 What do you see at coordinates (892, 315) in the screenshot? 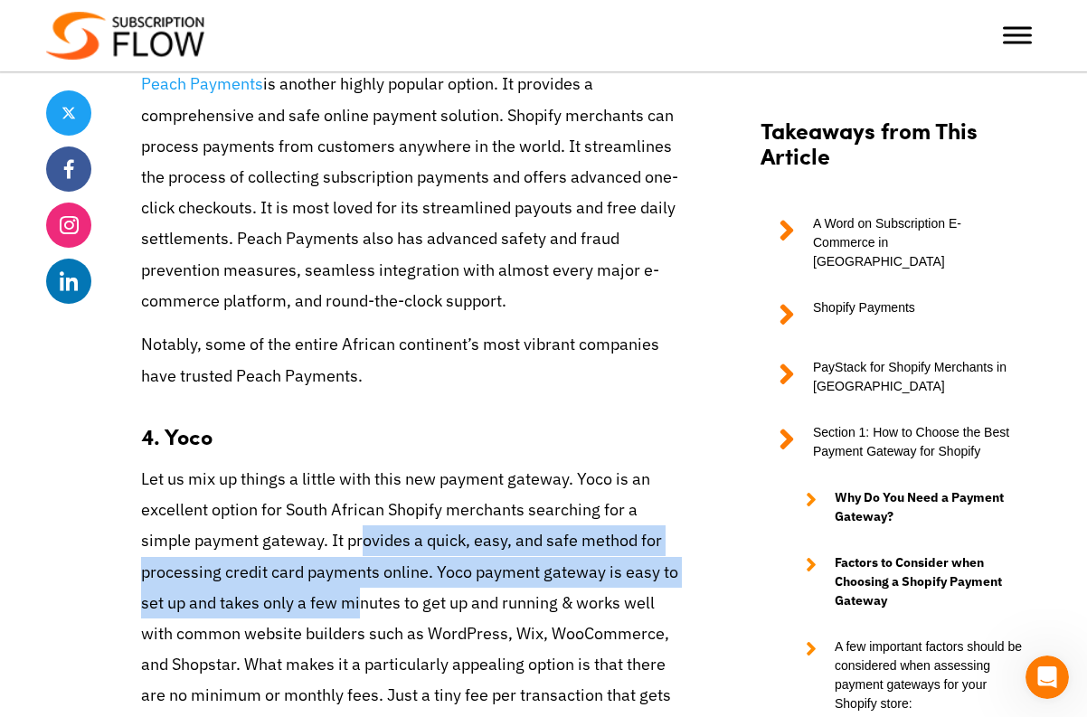
I see `a: Shopify Payments` at bounding box center [892, 315].